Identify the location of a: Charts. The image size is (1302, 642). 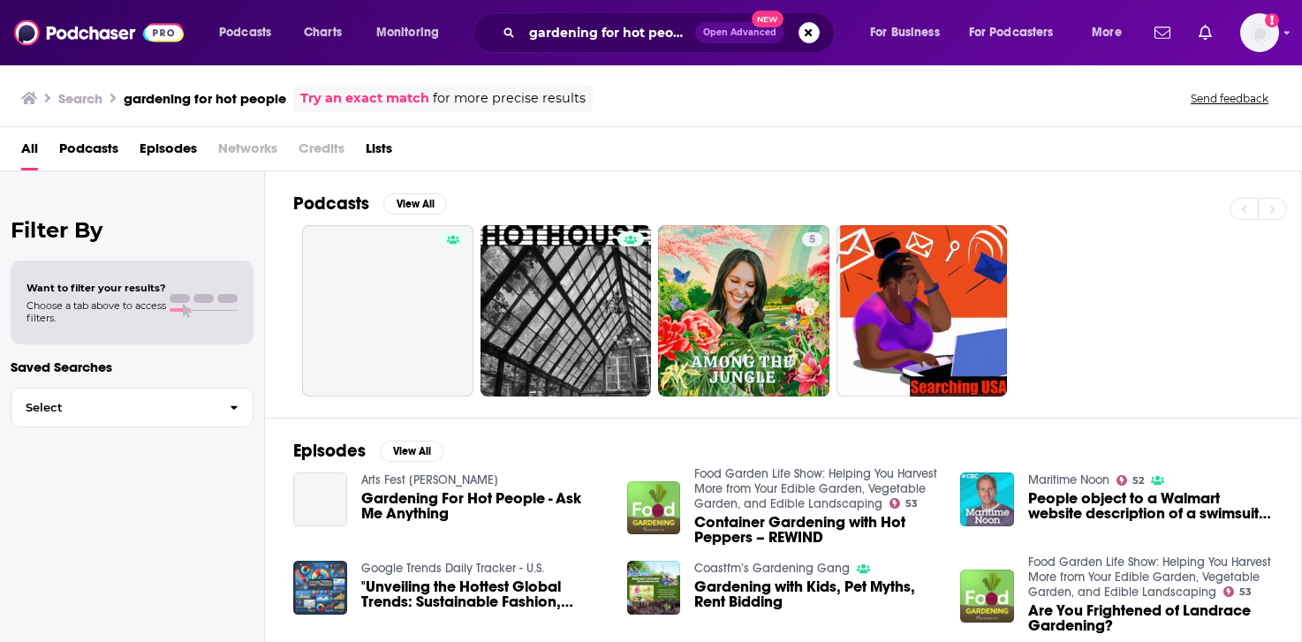
(322, 33).